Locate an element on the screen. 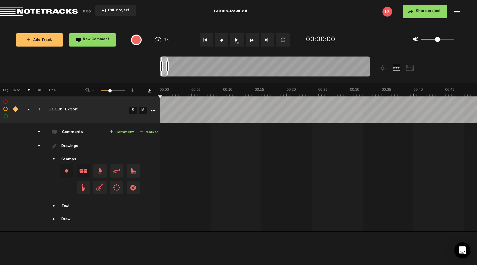 The width and height of the screenshot is (477, 265). button: Fast Forward is located at coordinates (252, 40).